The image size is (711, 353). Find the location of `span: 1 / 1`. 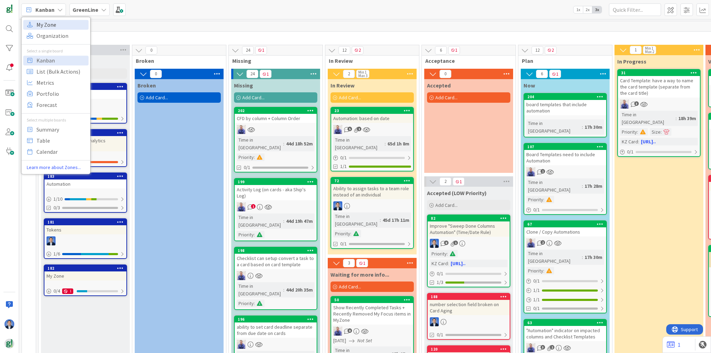

span: 1 / 1 is located at coordinates (536, 290).